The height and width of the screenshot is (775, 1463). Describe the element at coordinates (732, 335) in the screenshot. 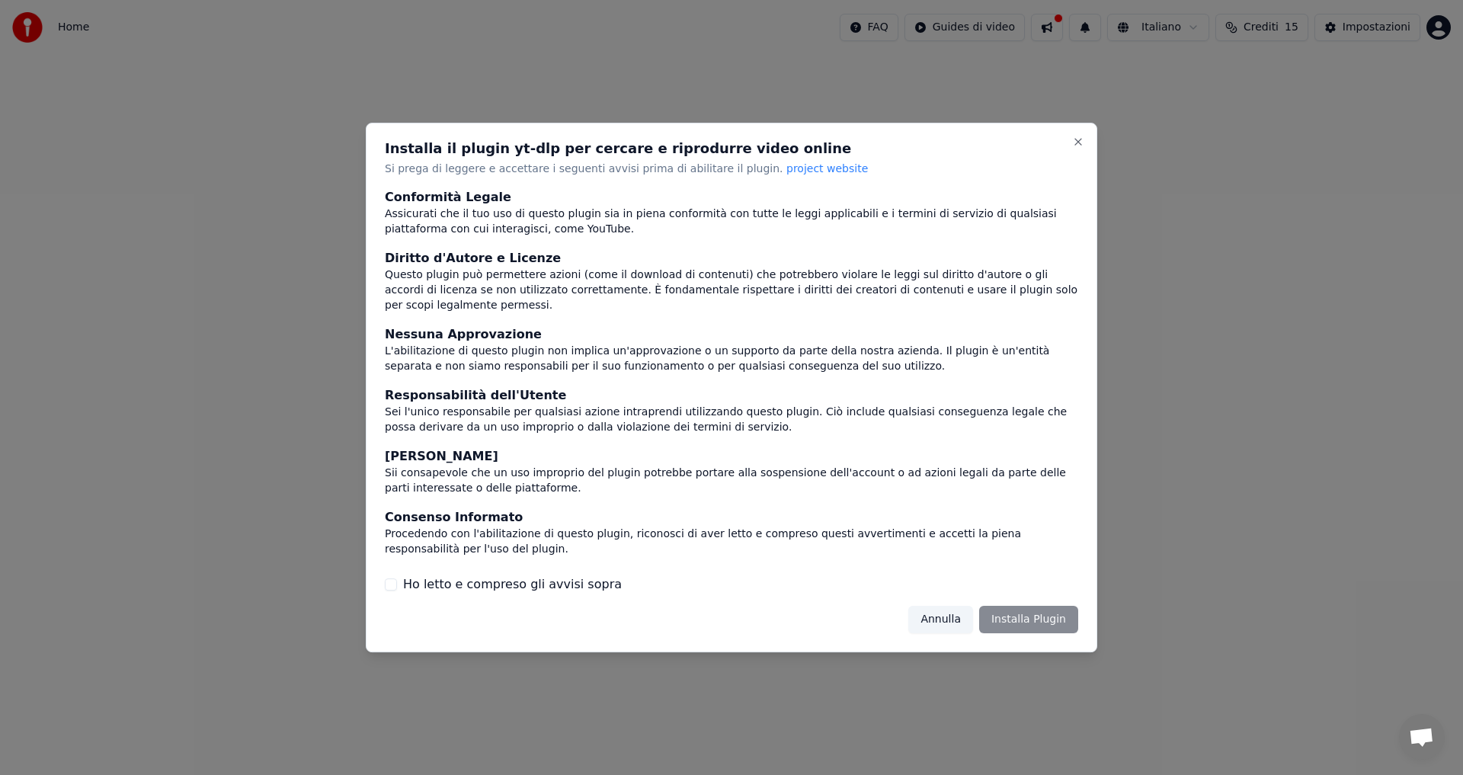

I see `div: Nessuna Approvazione` at that location.